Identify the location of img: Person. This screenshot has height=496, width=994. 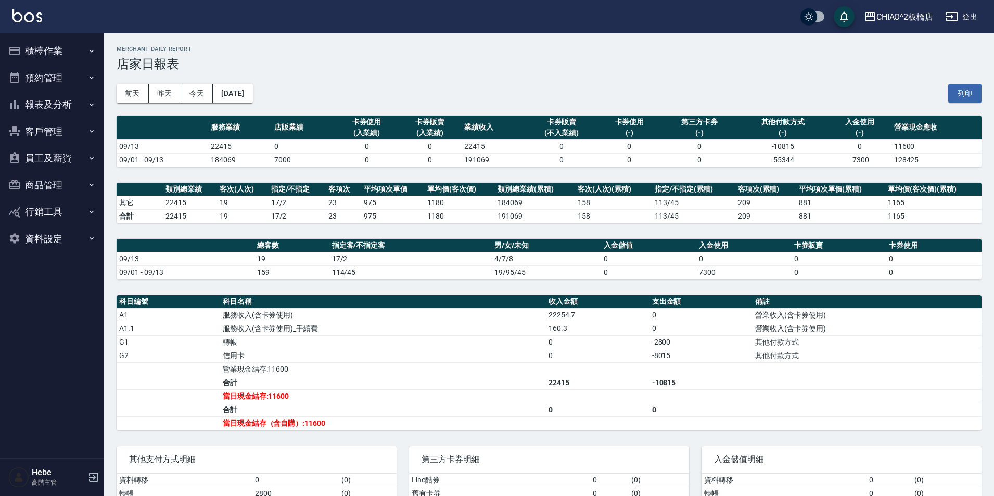
(19, 477).